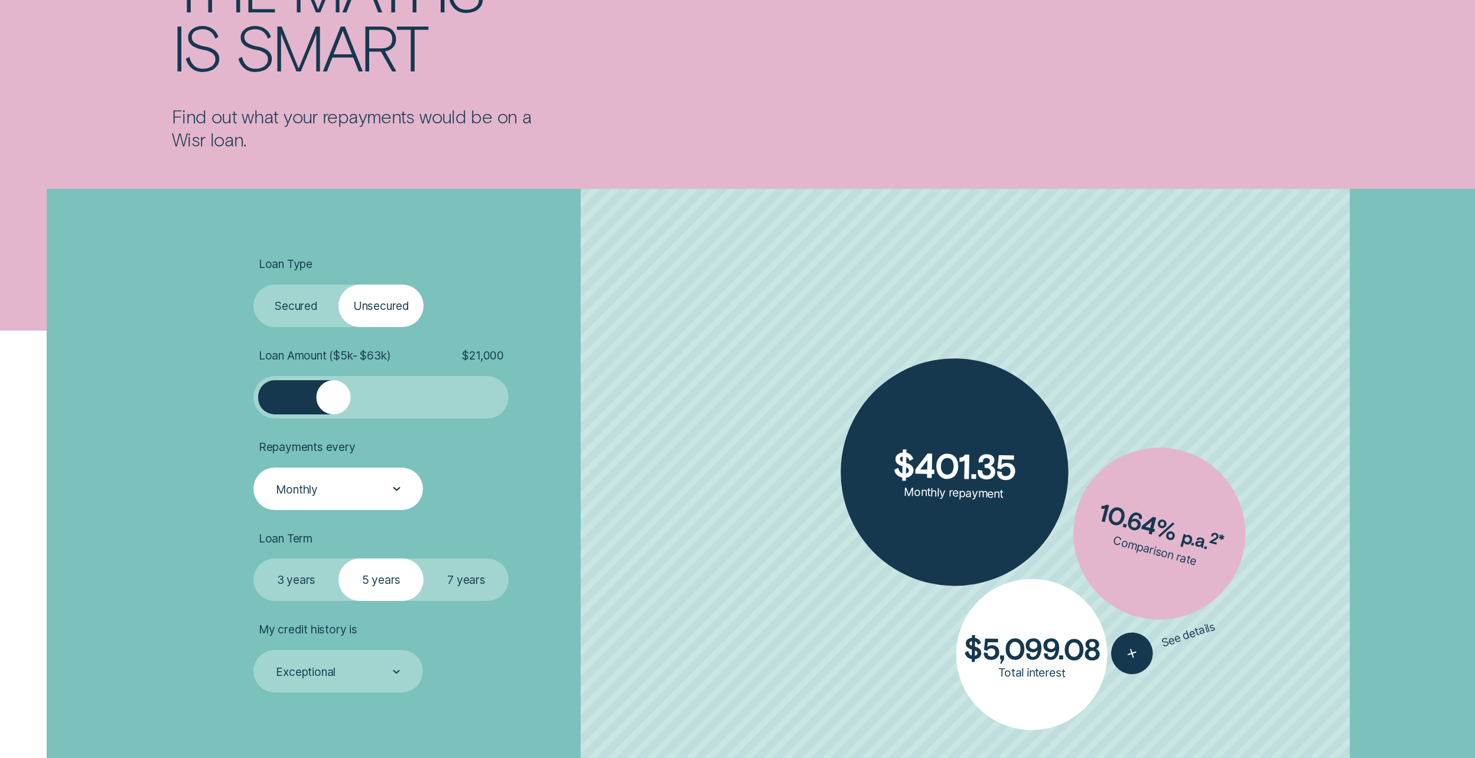  What do you see at coordinates (381, 580) in the screenshot?
I see `label: 5 years` at bounding box center [381, 580].